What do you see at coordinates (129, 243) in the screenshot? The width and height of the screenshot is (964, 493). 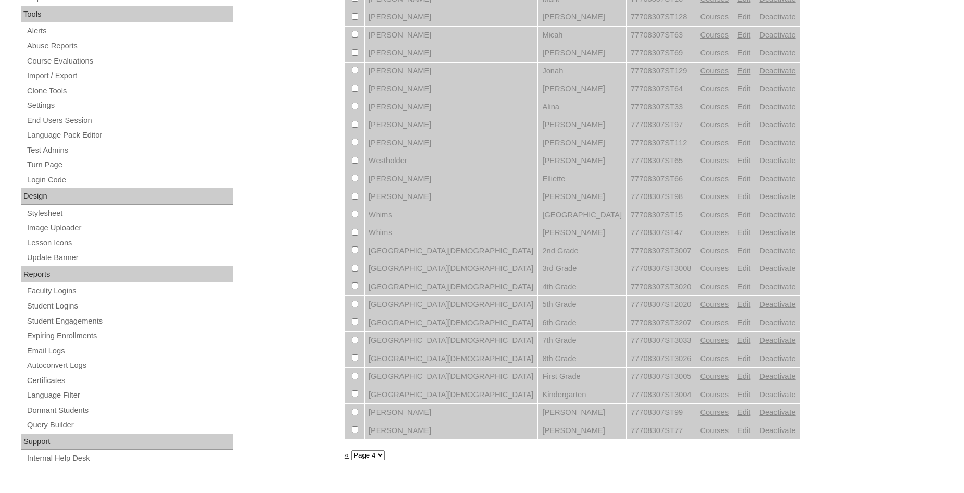 I see `a: Lesson Icons` at bounding box center [129, 243].